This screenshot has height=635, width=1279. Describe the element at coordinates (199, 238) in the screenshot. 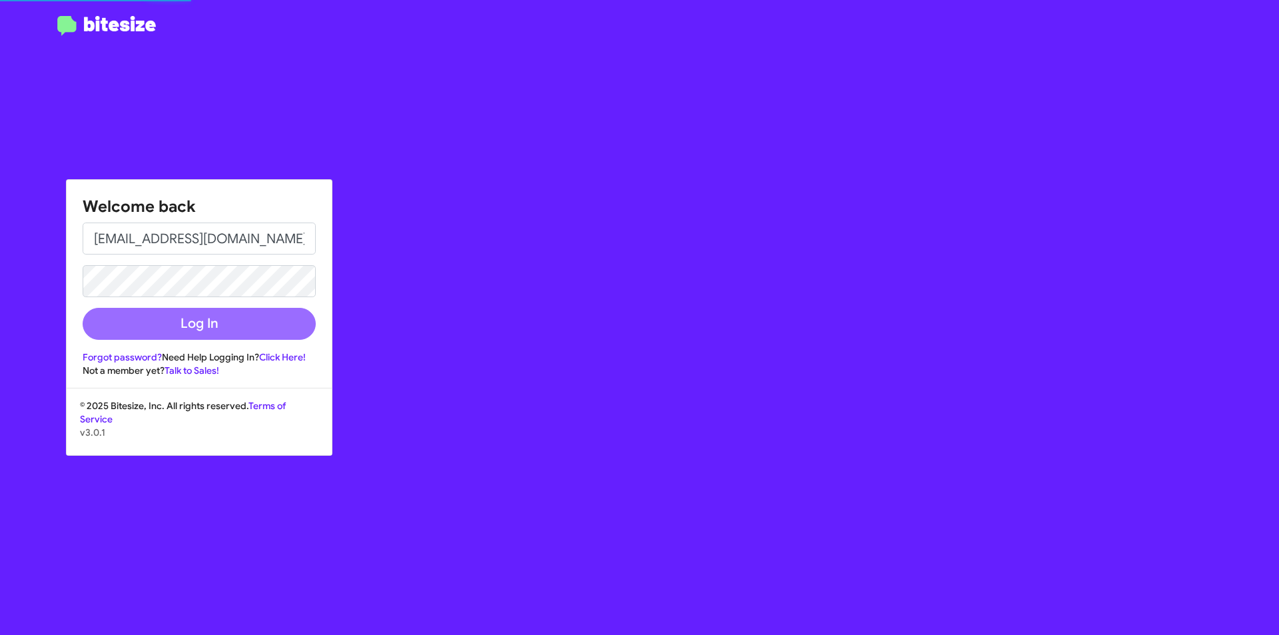

I see `input: Email address` at that location.